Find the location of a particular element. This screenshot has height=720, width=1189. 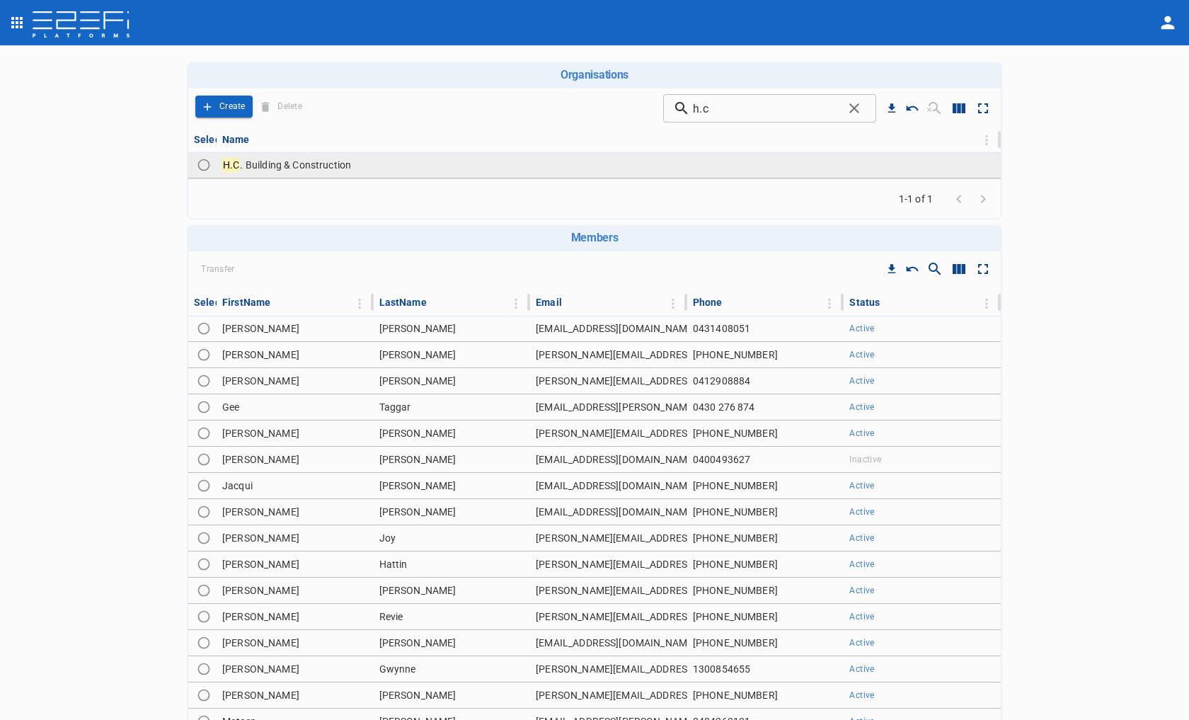

td: 0431408051 is located at coordinates (766, 328).